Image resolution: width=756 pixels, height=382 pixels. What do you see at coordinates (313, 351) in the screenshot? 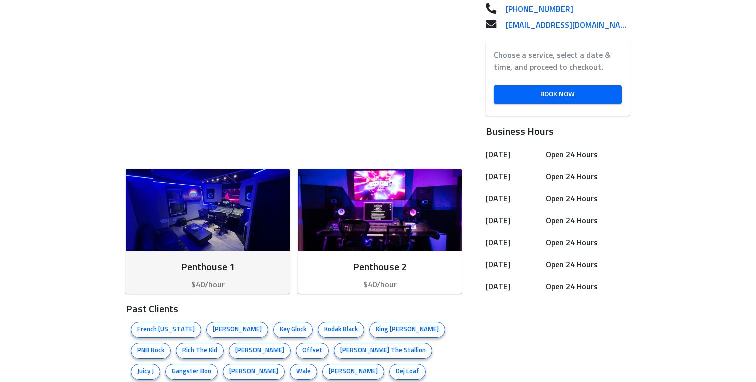
I see `span: Offset` at bounding box center [313, 351].